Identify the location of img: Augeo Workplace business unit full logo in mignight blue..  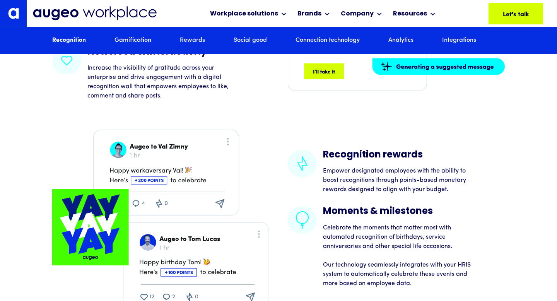
(95, 13).